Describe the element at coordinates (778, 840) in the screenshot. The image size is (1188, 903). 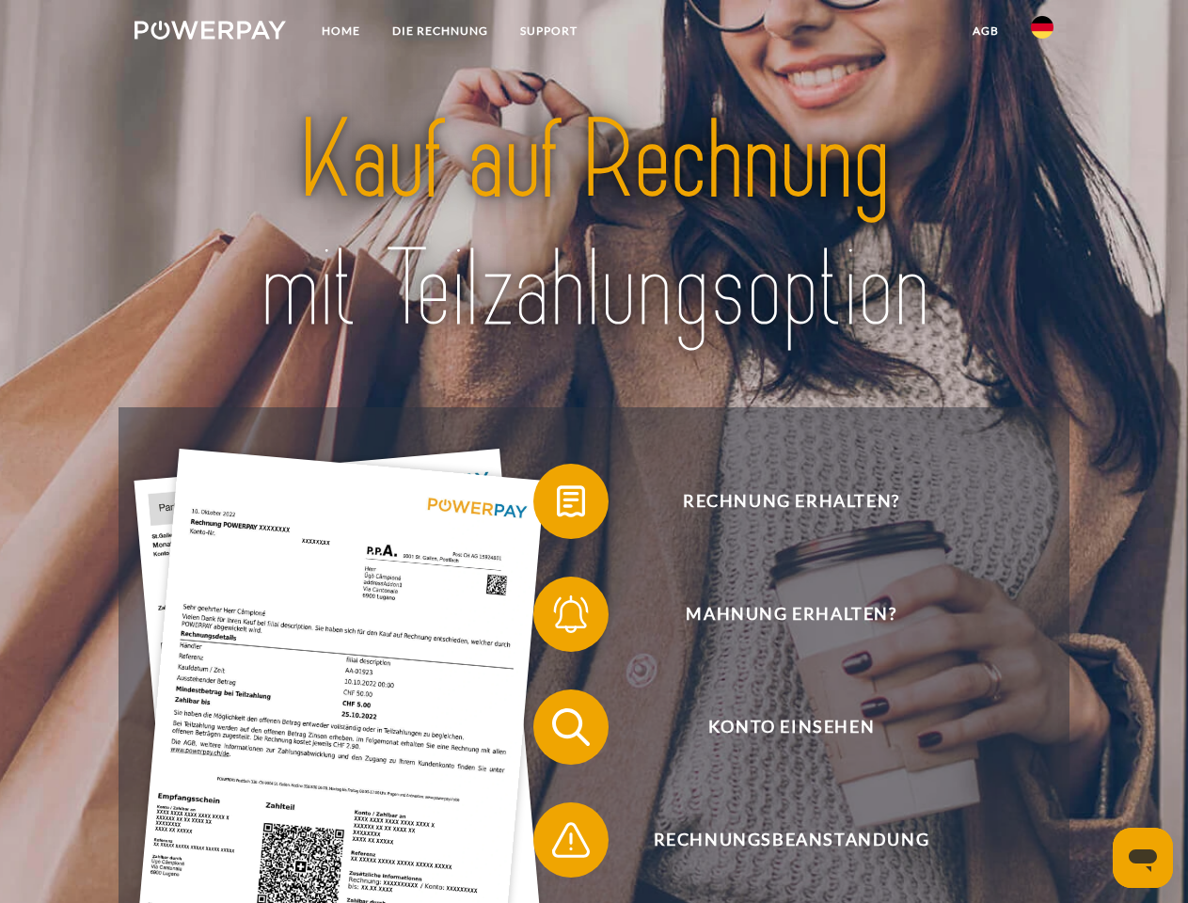
I see `a: Rechnungsbeanstandung` at that location.